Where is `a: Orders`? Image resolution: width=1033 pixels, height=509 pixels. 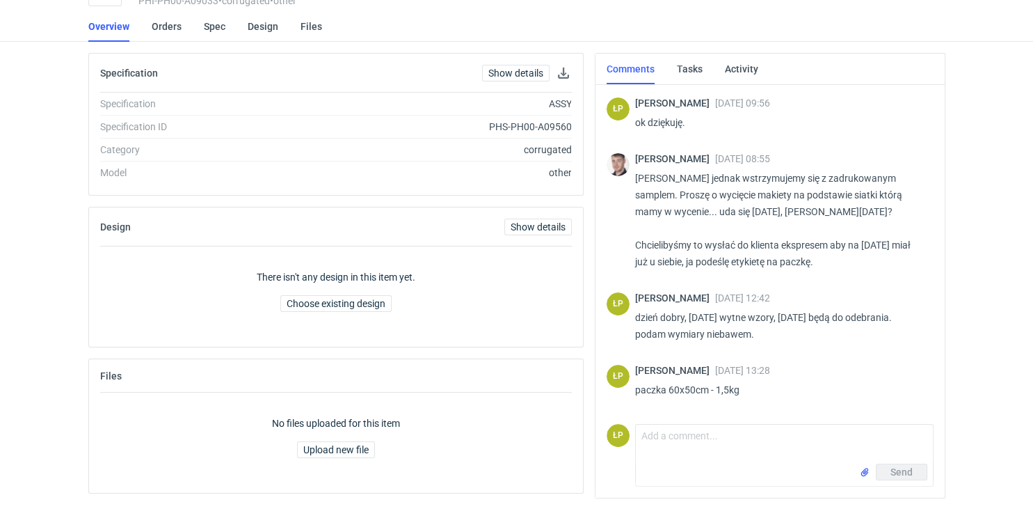 a: Orders is located at coordinates (166, 26).